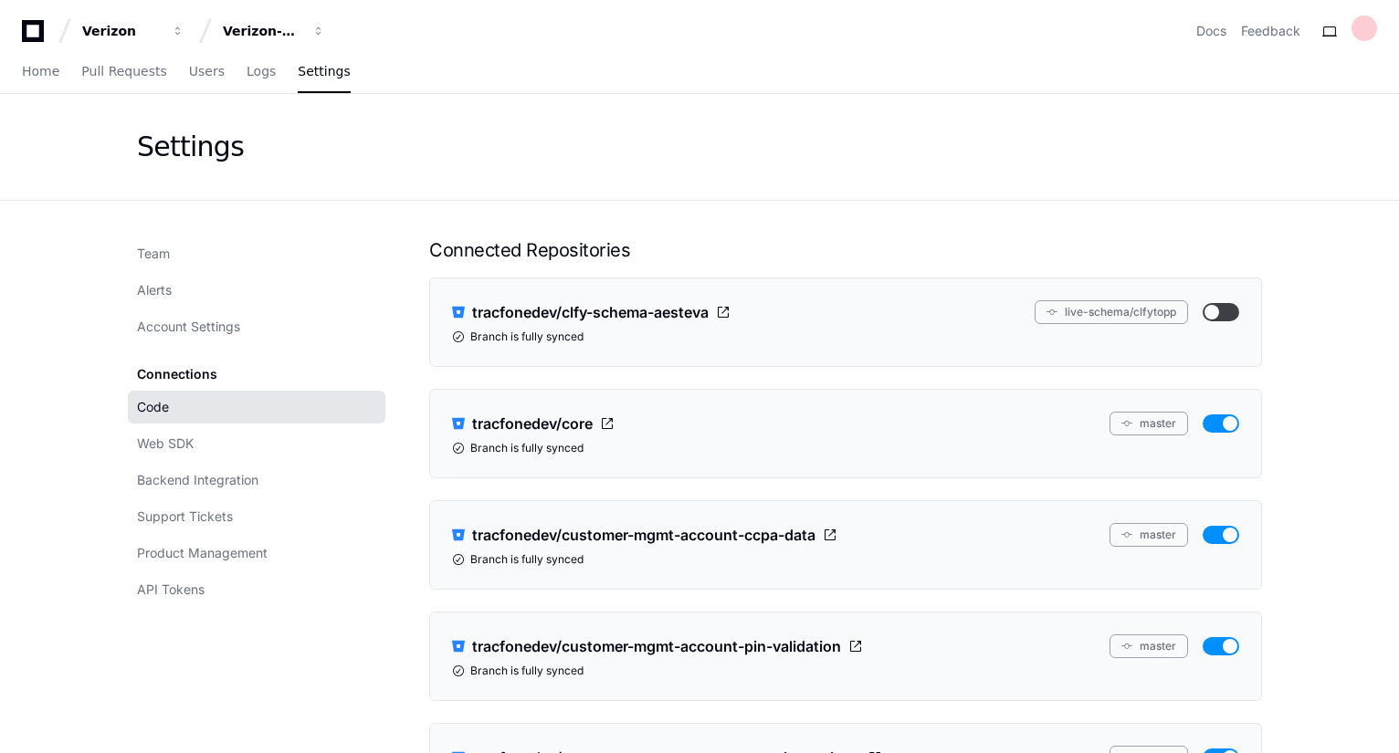 The height and width of the screenshot is (753, 1399). Describe the element at coordinates (656, 646) in the screenshot. I see `span: tracfonedev/customer-mgmt-account-pin-validation` at that location.